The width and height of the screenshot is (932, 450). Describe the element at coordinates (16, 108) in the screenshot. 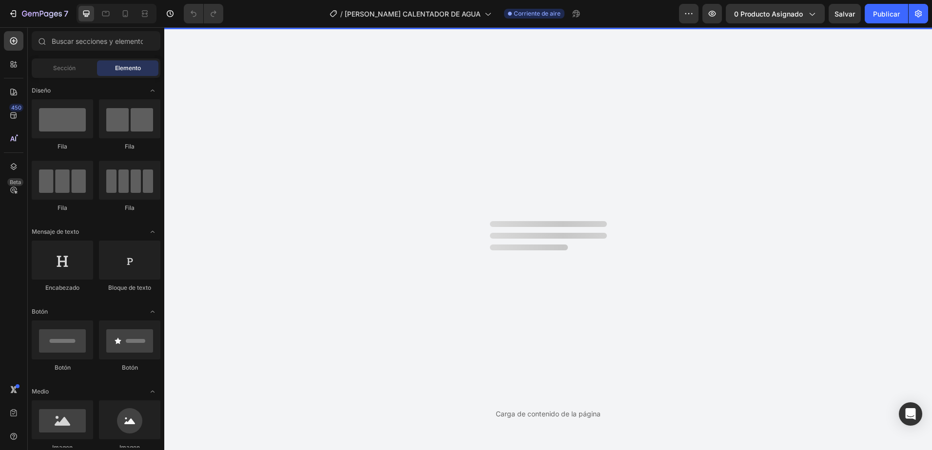

I see `div: 450` at that location.